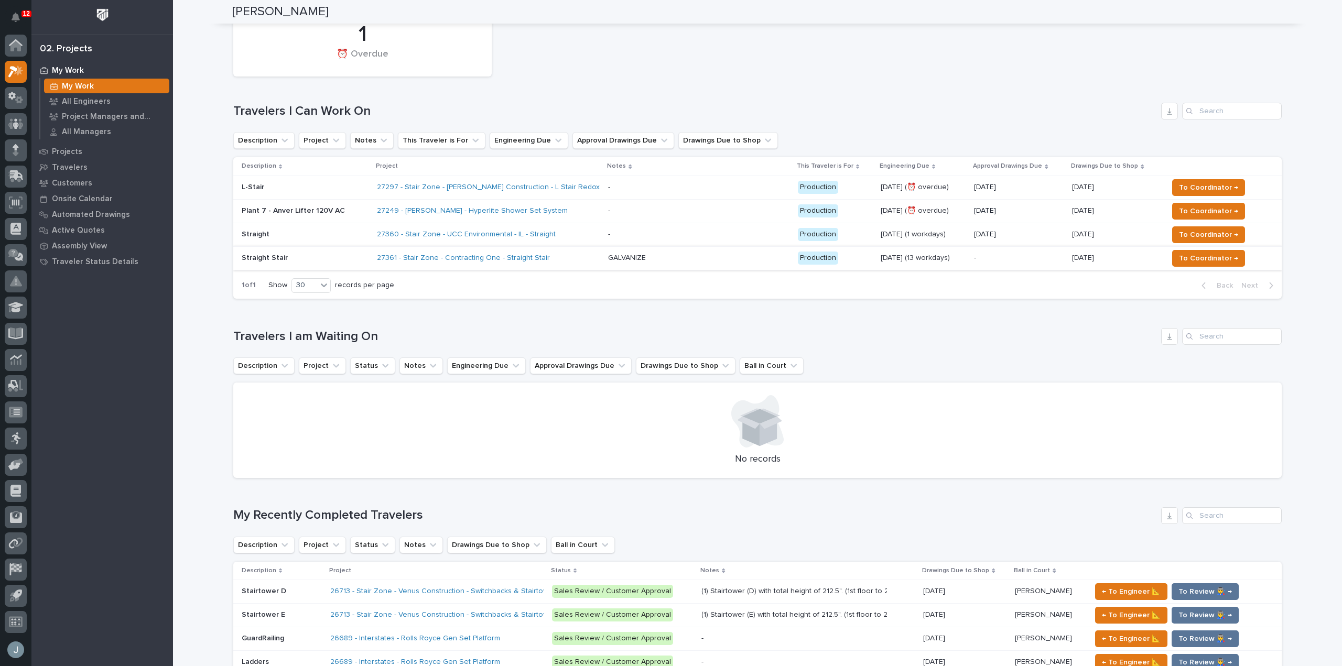 The height and width of the screenshot is (666, 1342). What do you see at coordinates (1131, 639) in the screenshot?
I see `span: ← To Engineer 📐` at bounding box center [1131, 639].